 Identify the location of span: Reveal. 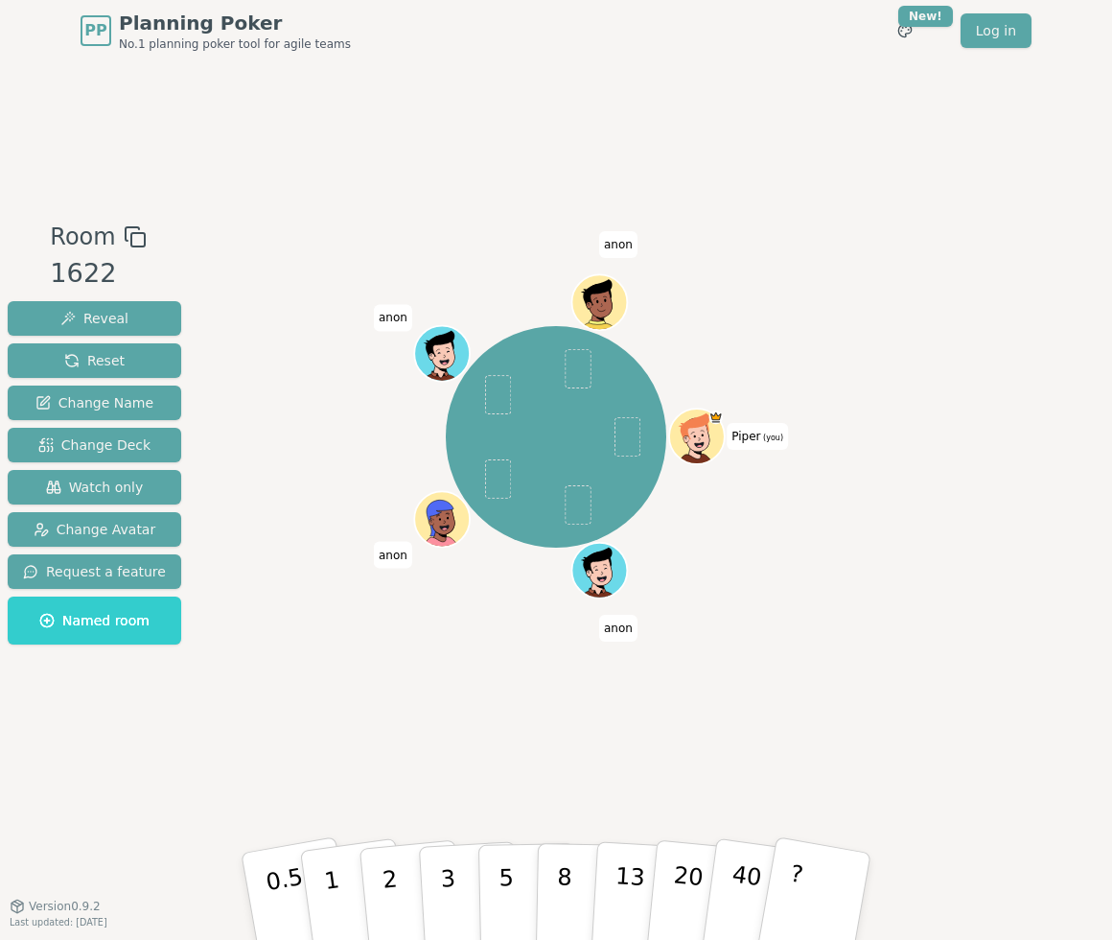
(94, 318).